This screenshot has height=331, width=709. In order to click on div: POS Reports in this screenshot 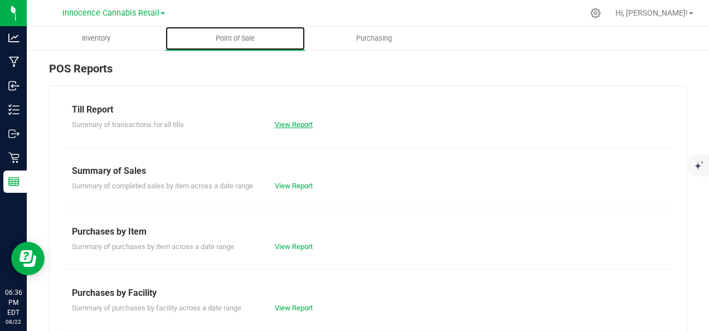, I will do `click(368, 73)`.